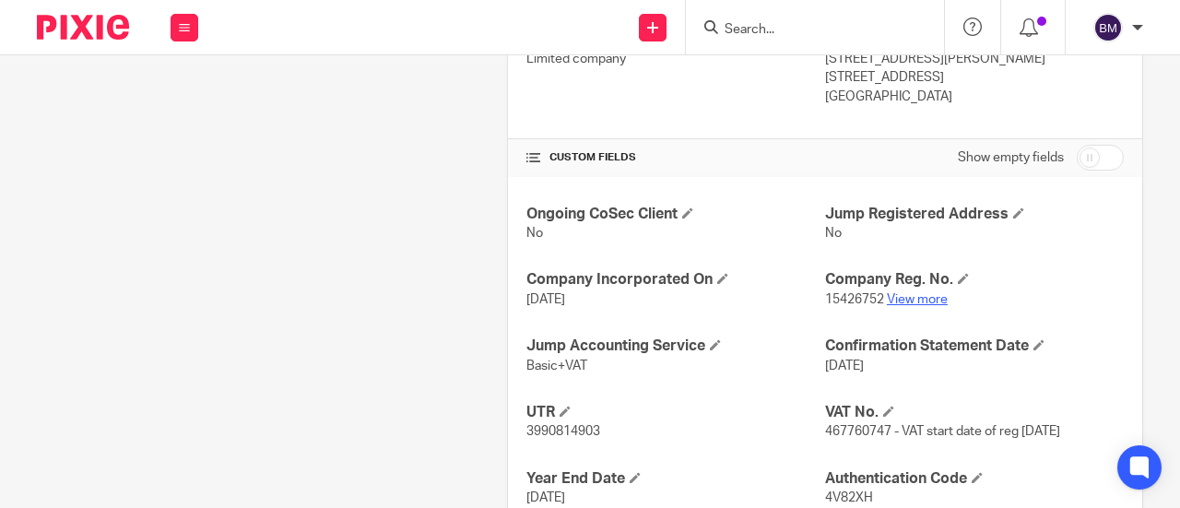  Describe the element at coordinates (557, 366) in the screenshot. I see `span: Basic+VAT` at that location.